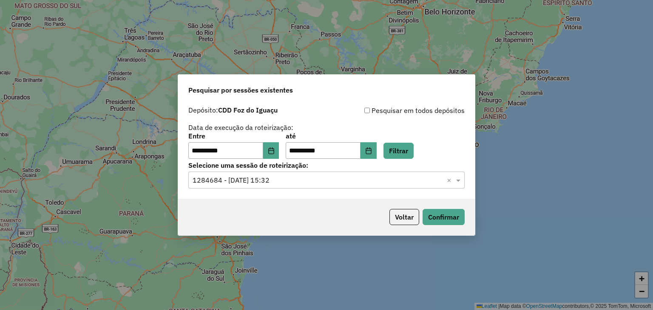 The width and height of the screenshot is (653, 310). What do you see at coordinates (443, 217) in the screenshot?
I see `button: Confirmar` at bounding box center [443, 217].